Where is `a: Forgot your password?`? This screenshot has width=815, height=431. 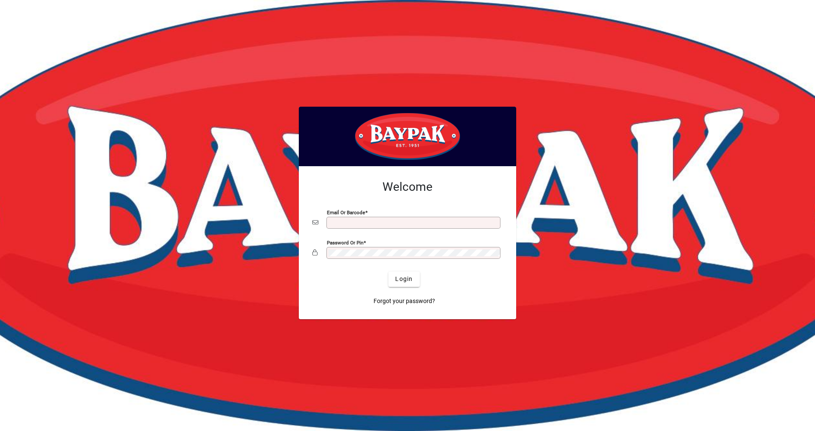
a: Forgot your password? is located at coordinates (404, 301).